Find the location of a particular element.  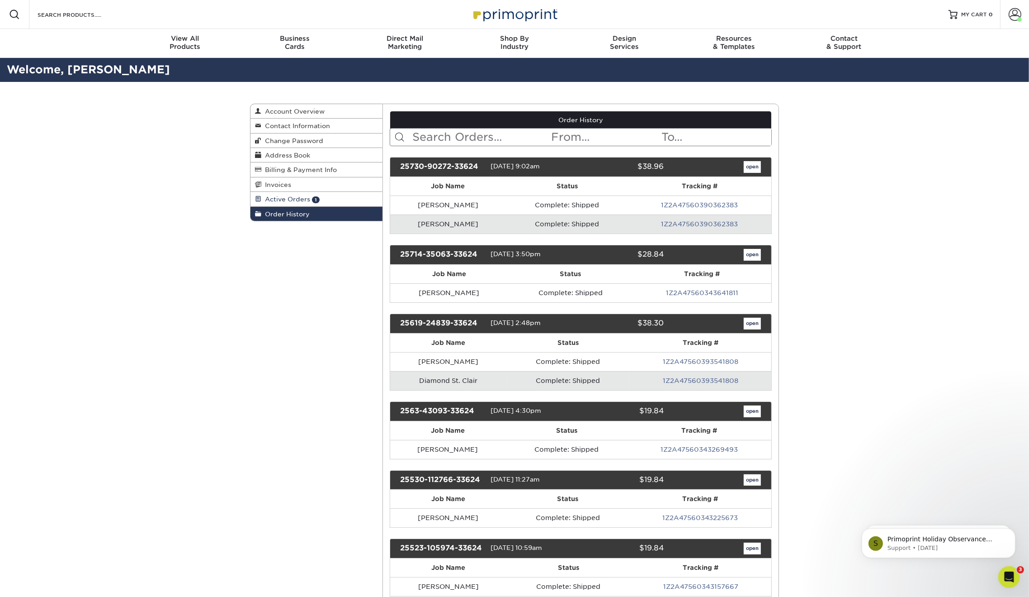

img: Primoprint is located at coordinates (515, 14).